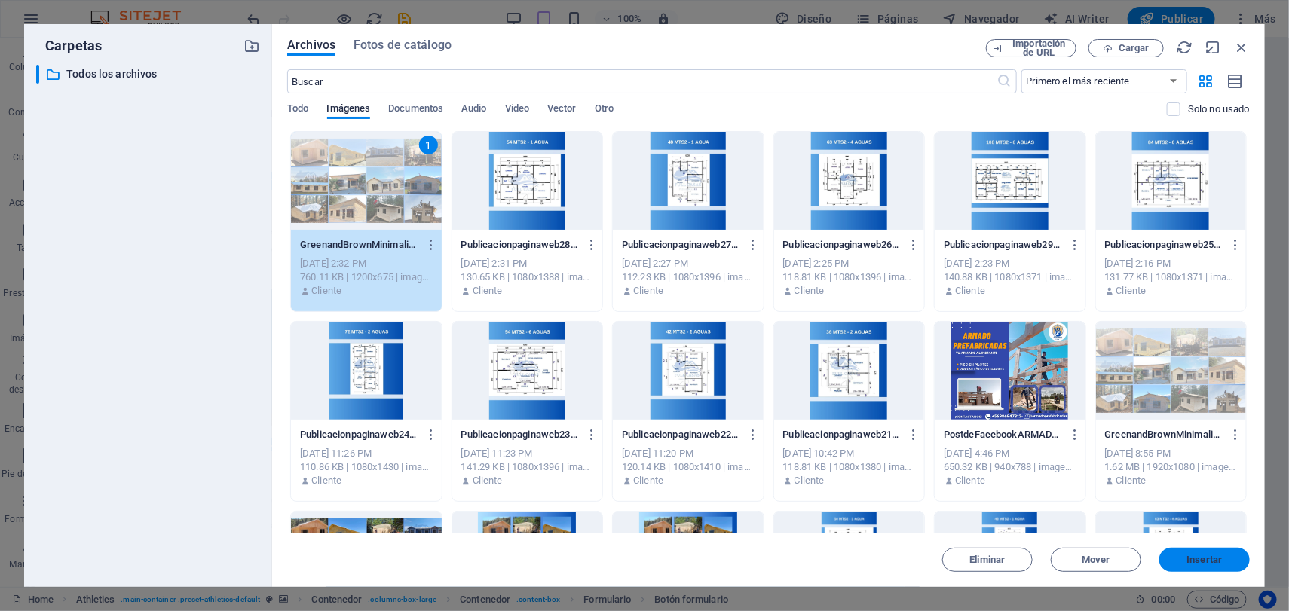 This screenshot has height=611, width=1289. What do you see at coordinates (1009, 467) in the screenshot?
I see `div: 650.32 KB | 940x788 | image/jpeg` at bounding box center [1009, 467].